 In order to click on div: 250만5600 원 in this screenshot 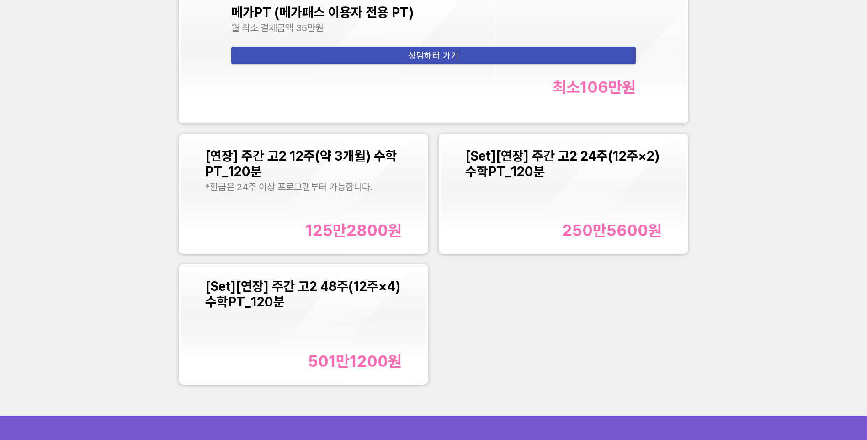, I will do `click(612, 230)`.